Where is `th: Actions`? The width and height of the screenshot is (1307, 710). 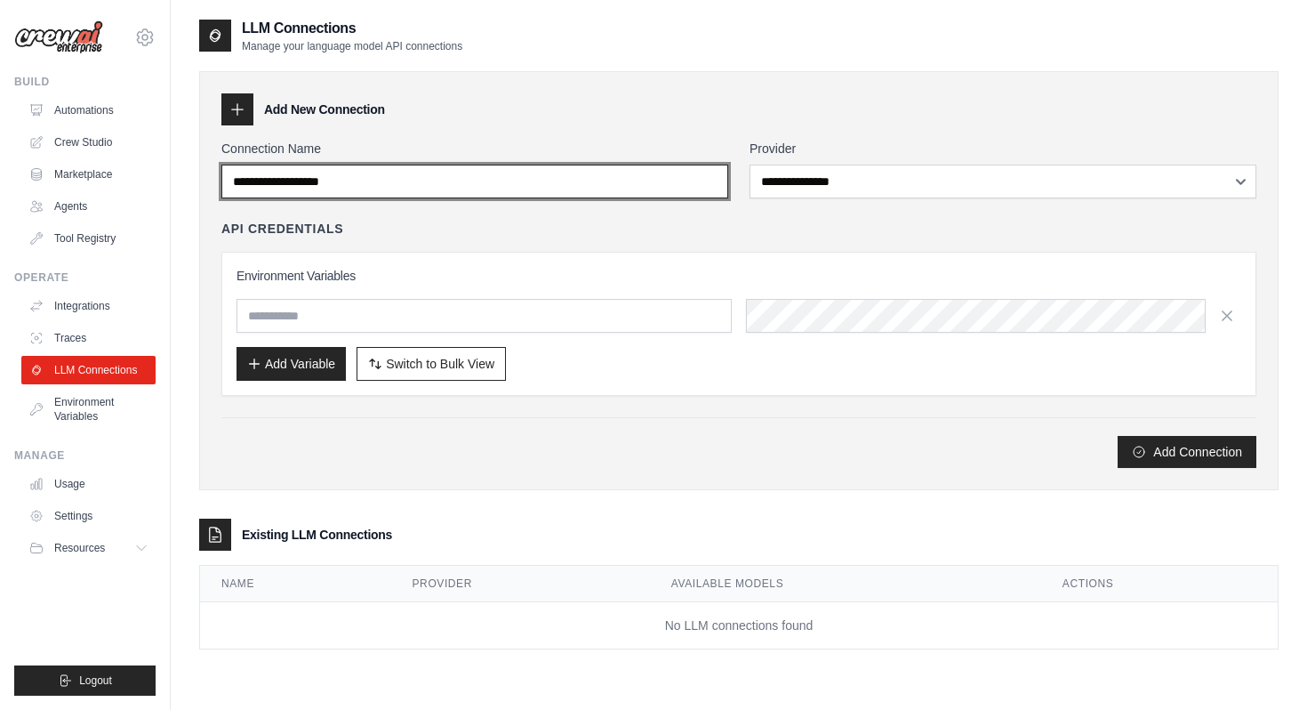
th: Actions is located at coordinates (1160, 583).